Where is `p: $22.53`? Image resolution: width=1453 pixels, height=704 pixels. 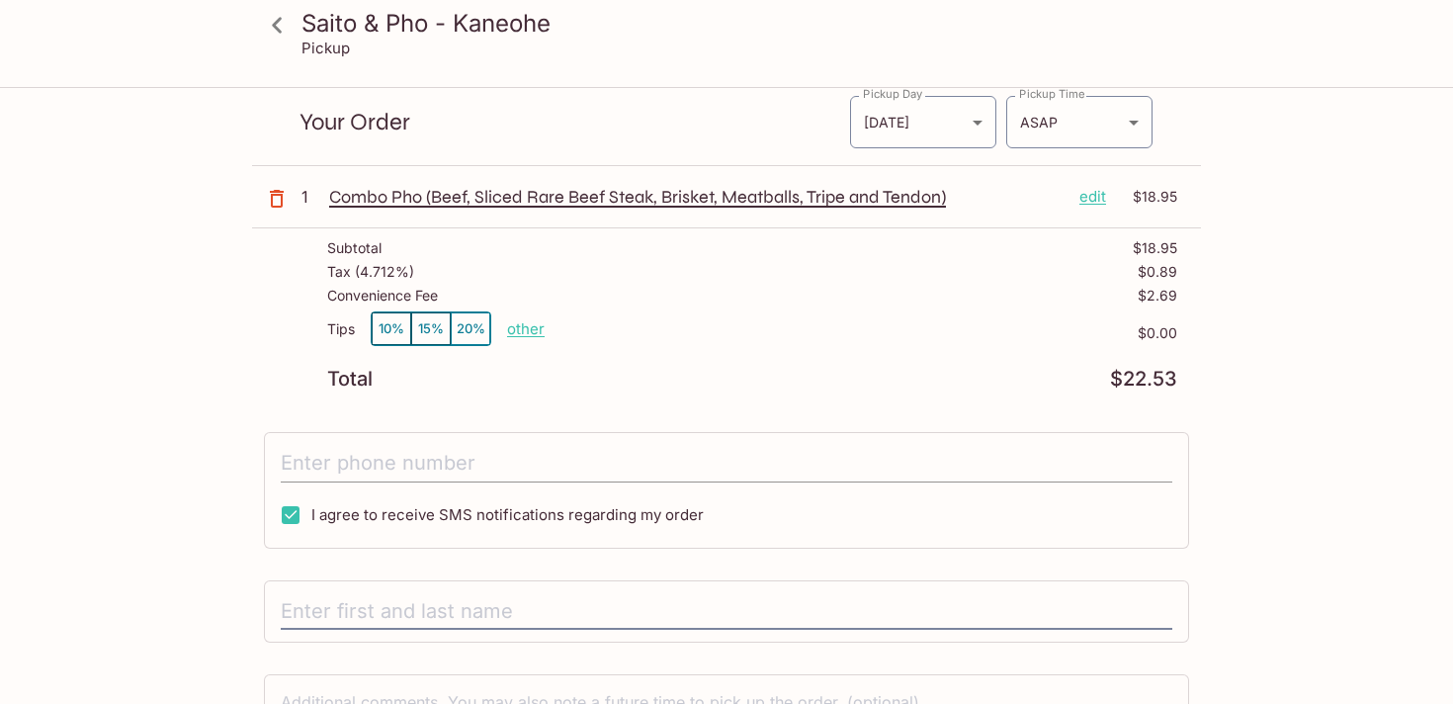 p: $22.53 is located at coordinates (1143, 378).